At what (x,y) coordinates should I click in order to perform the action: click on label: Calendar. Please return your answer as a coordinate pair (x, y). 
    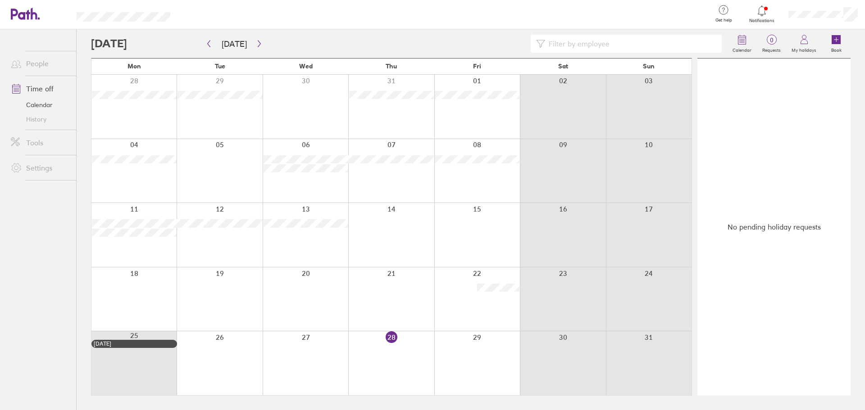
    Looking at the image, I should click on (742, 49).